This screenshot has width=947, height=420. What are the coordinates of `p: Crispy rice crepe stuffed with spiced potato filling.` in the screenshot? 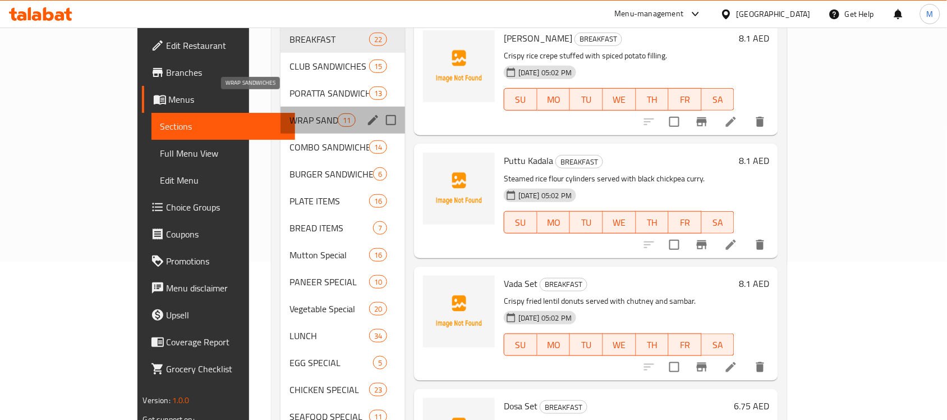 It's located at (619, 56).